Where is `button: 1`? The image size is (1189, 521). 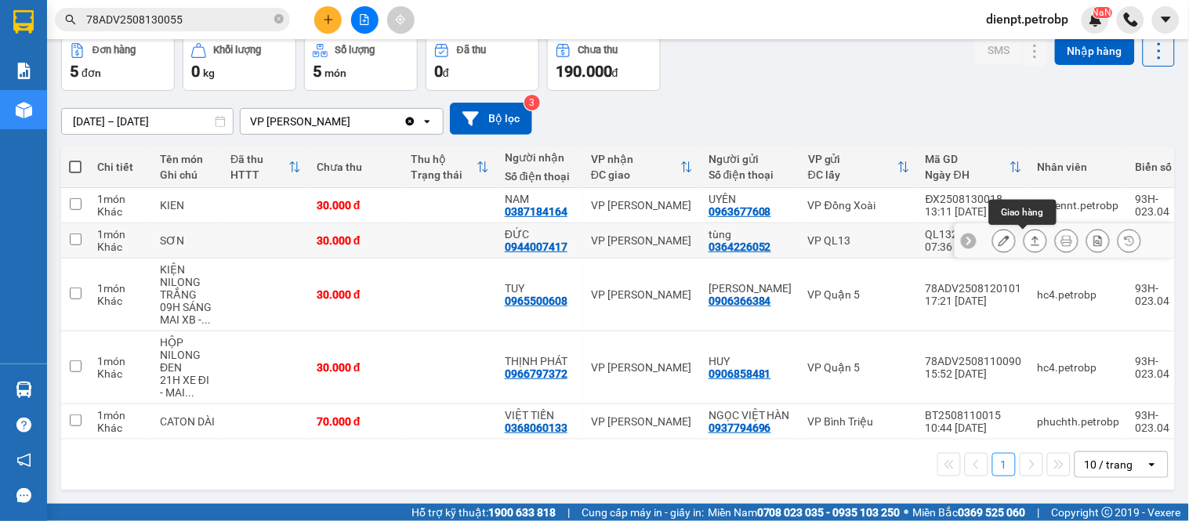 button: 1 is located at coordinates (1004, 465).